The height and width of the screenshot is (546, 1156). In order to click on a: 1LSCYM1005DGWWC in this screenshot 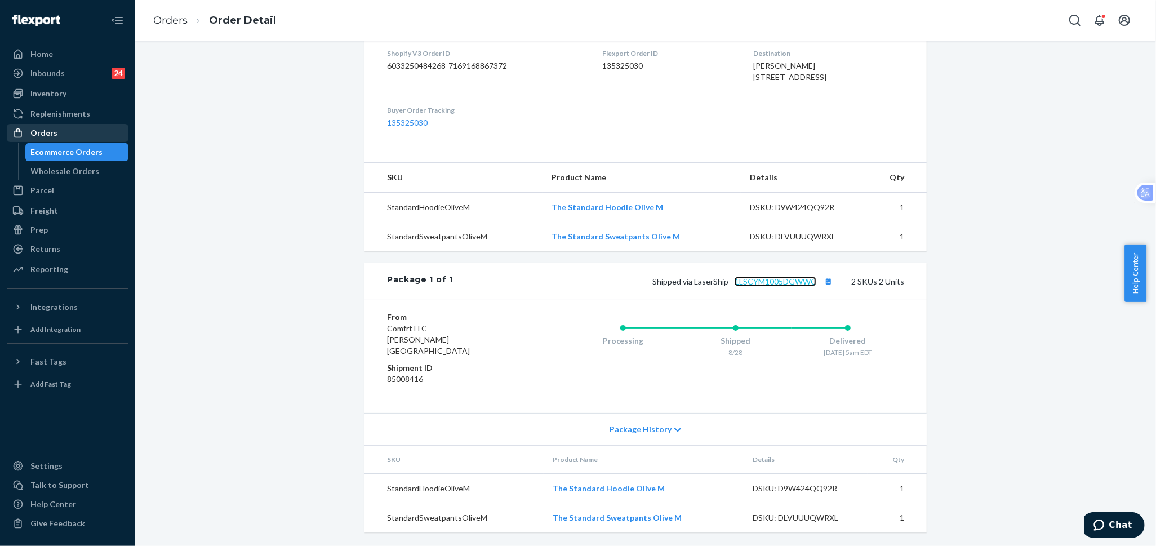, I will do `click(775, 281)`.